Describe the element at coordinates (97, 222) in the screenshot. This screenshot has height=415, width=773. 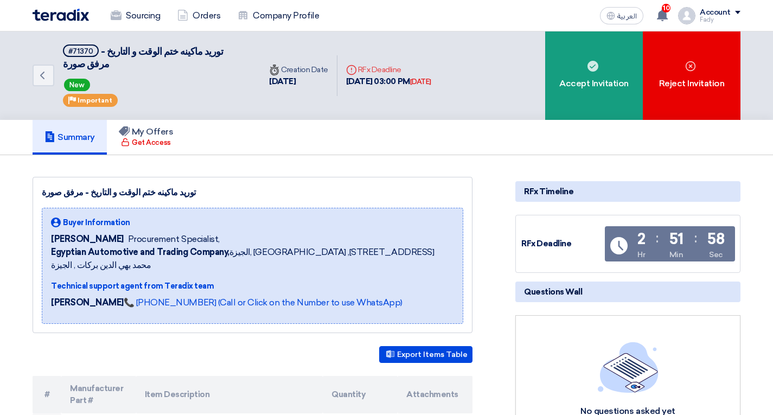
I see `span: Buyer Information` at that location.